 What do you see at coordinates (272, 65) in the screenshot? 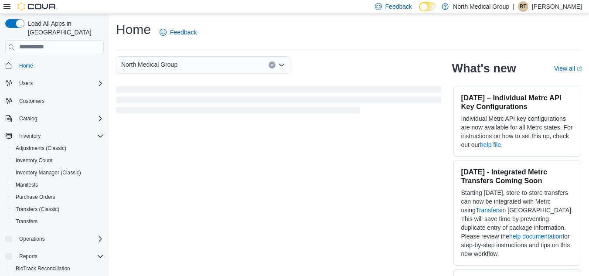
I see `button: Clear input` at bounding box center [272, 65].